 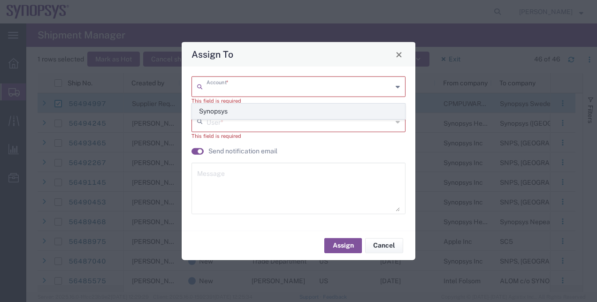 What do you see at coordinates (298, 111) in the screenshot?
I see `span: Synopsys` at bounding box center [298, 111].